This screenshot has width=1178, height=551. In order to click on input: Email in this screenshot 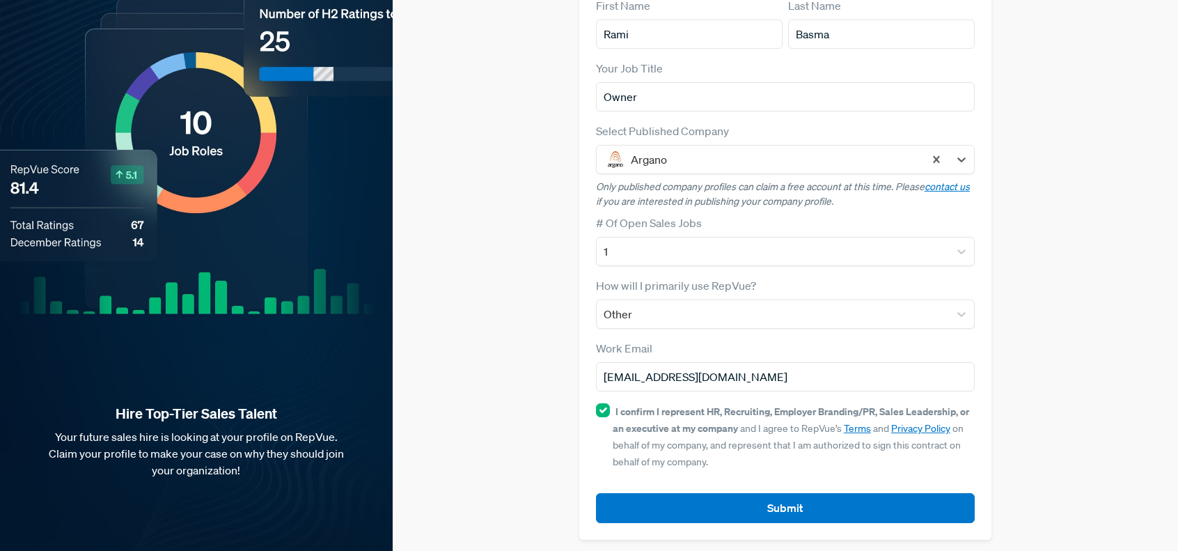, I will do `click(785, 377)`.